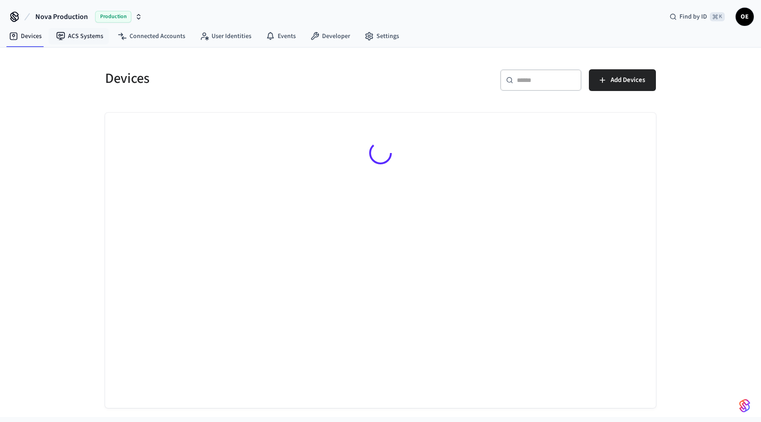 The width and height of the screenshot is (761, 422). What do you see at coordinates (744, 17) in the screenshot?
I see `span: OE` at bounding box center [744, 17].